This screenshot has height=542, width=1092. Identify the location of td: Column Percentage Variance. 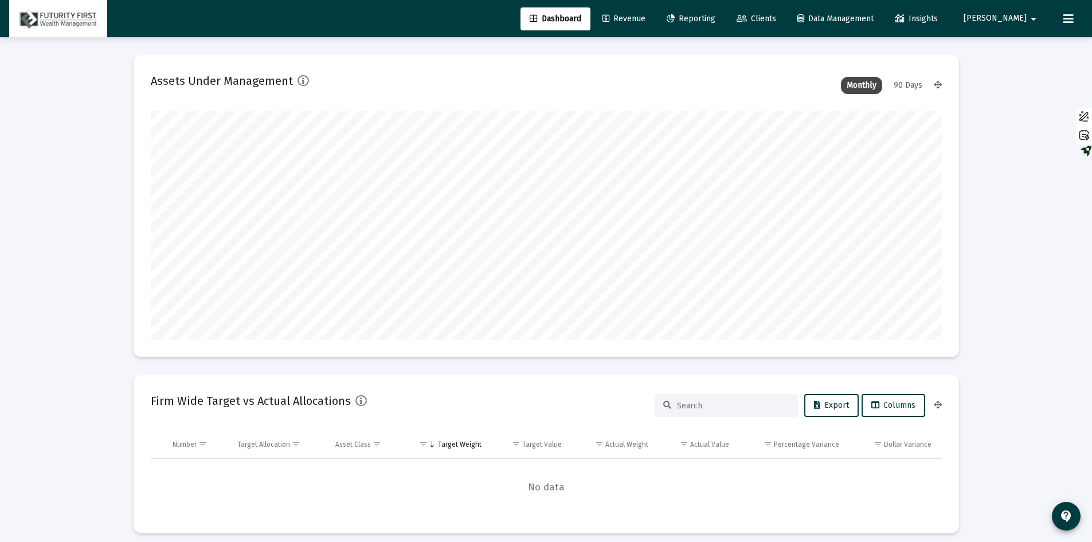
(792, 444).